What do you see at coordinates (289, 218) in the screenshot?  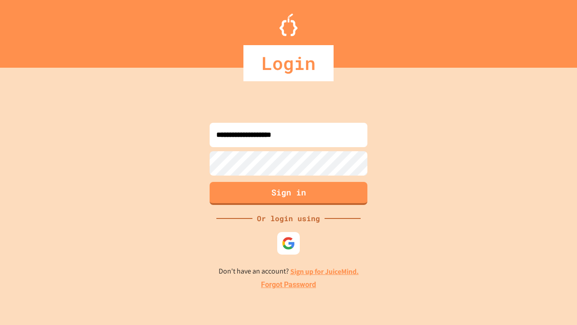 I see `div: Or login using` at bounding box center [289, 218].